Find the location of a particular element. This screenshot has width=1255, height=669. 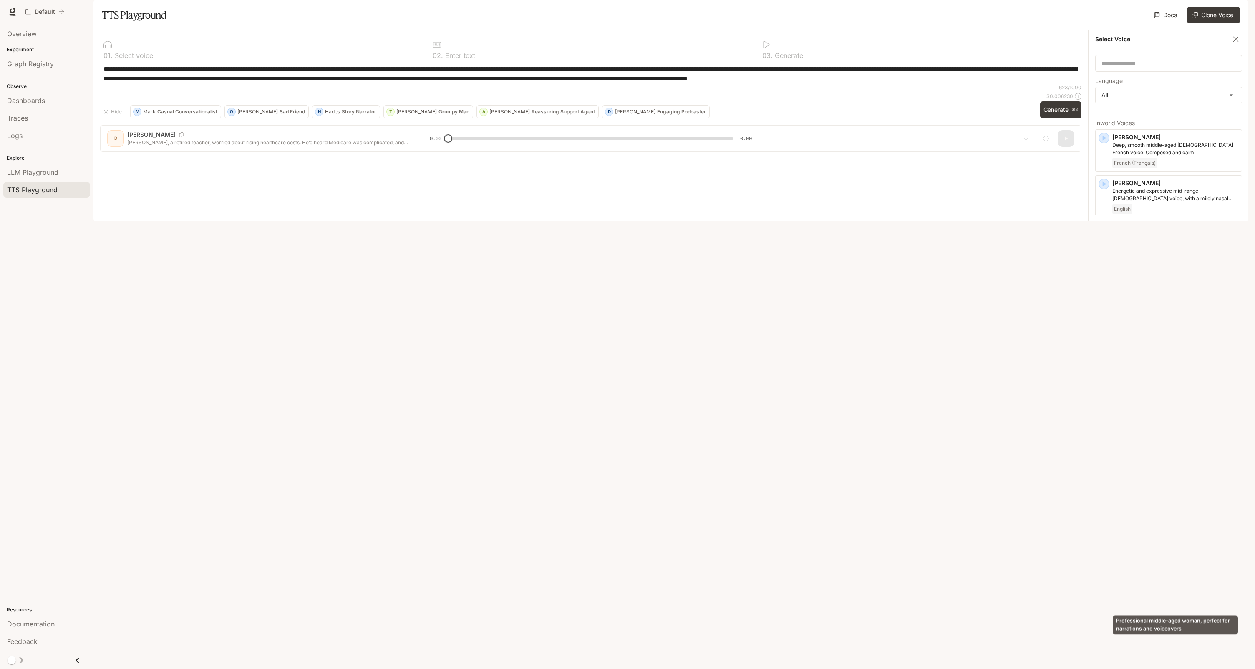

p: Casual Conversationalist is located at coordinates (187, 112).